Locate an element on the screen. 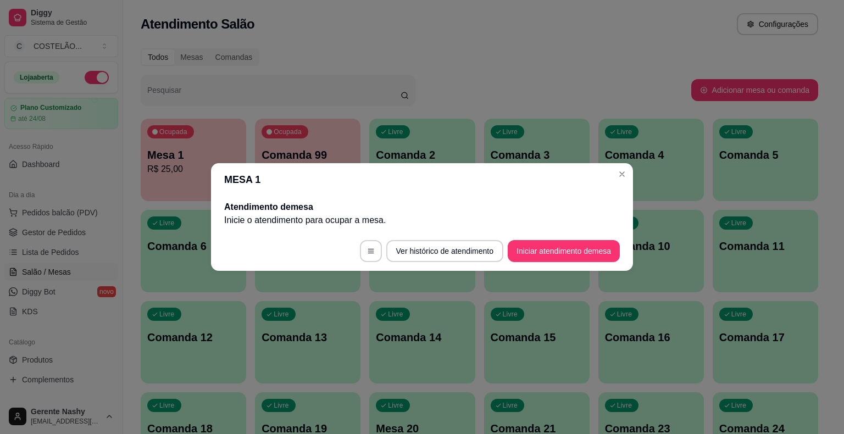 The width and height of the screenshot is (844, 434). button: Close is located at coordinates (622, 174).